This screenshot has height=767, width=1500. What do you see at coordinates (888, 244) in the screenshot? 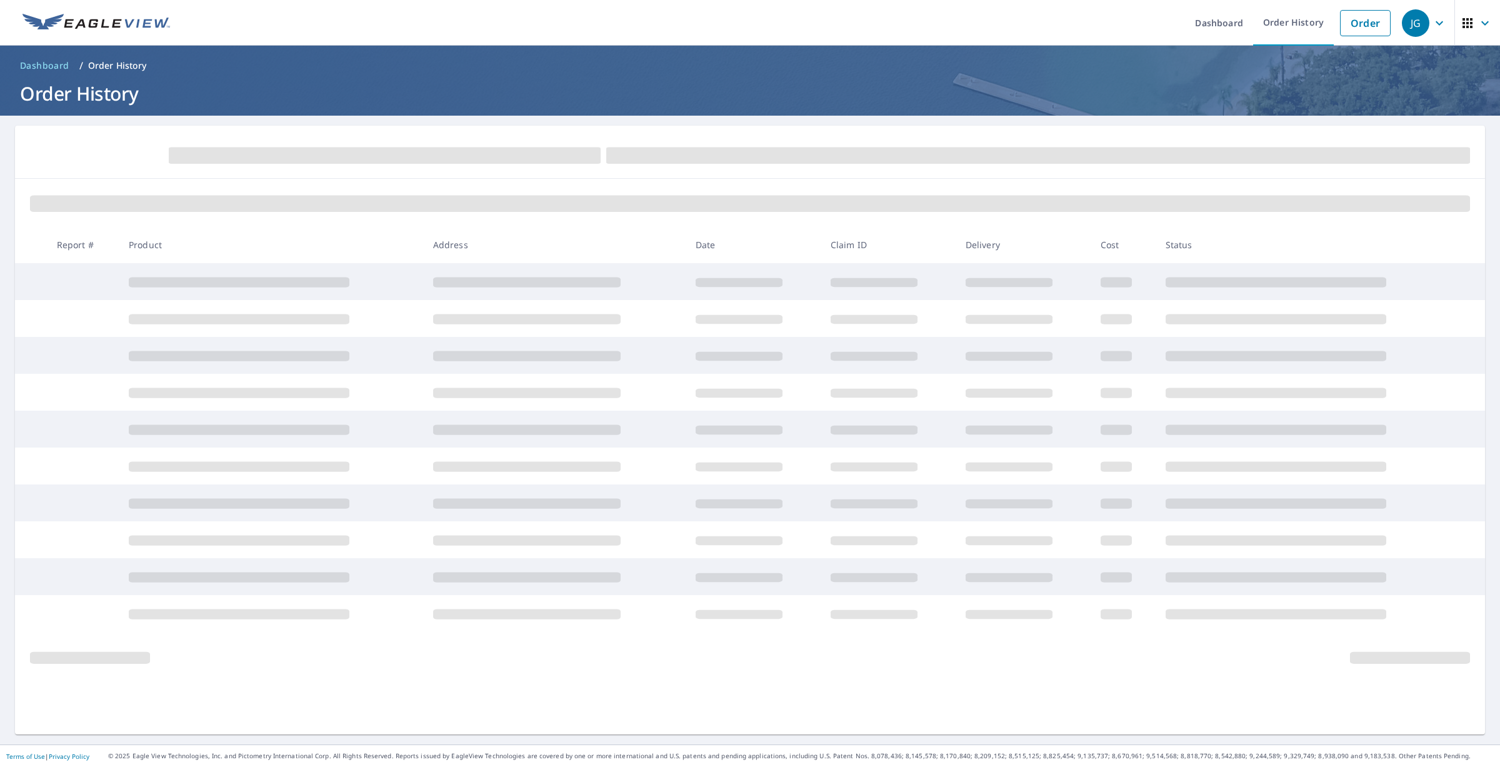
I see `th: Claim ID` at bounding box center [888, 244].